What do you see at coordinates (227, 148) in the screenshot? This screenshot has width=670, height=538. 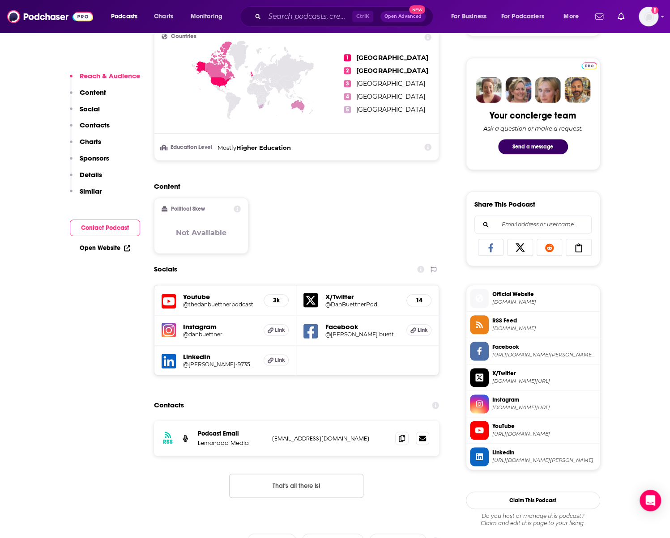 I see `span: Mostly` at bounding box center [227, 148].